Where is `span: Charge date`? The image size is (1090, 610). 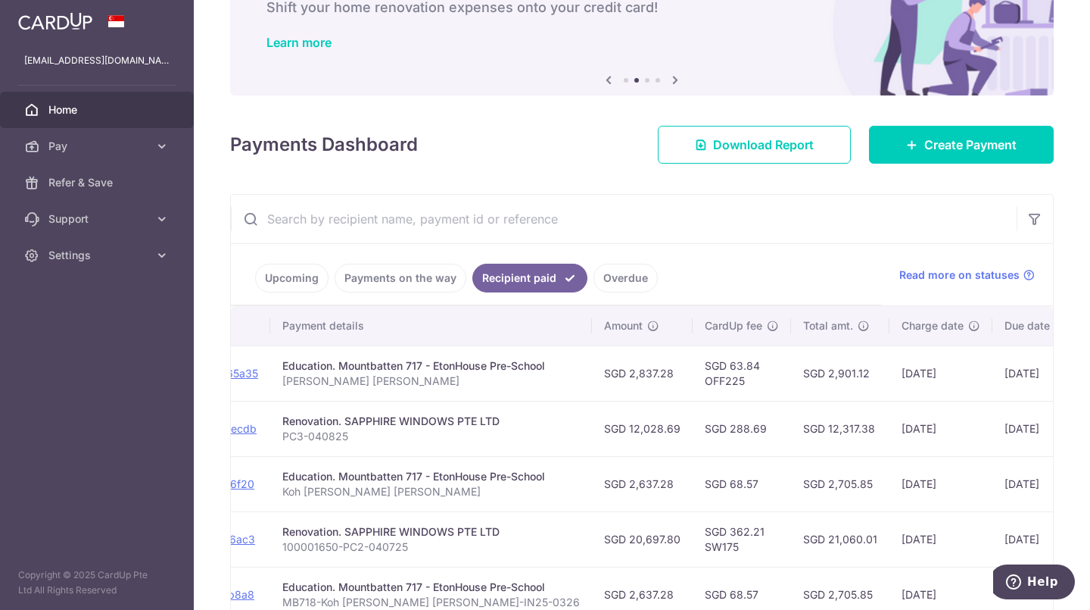 span: Charge date is located at coordinates (933, 326).